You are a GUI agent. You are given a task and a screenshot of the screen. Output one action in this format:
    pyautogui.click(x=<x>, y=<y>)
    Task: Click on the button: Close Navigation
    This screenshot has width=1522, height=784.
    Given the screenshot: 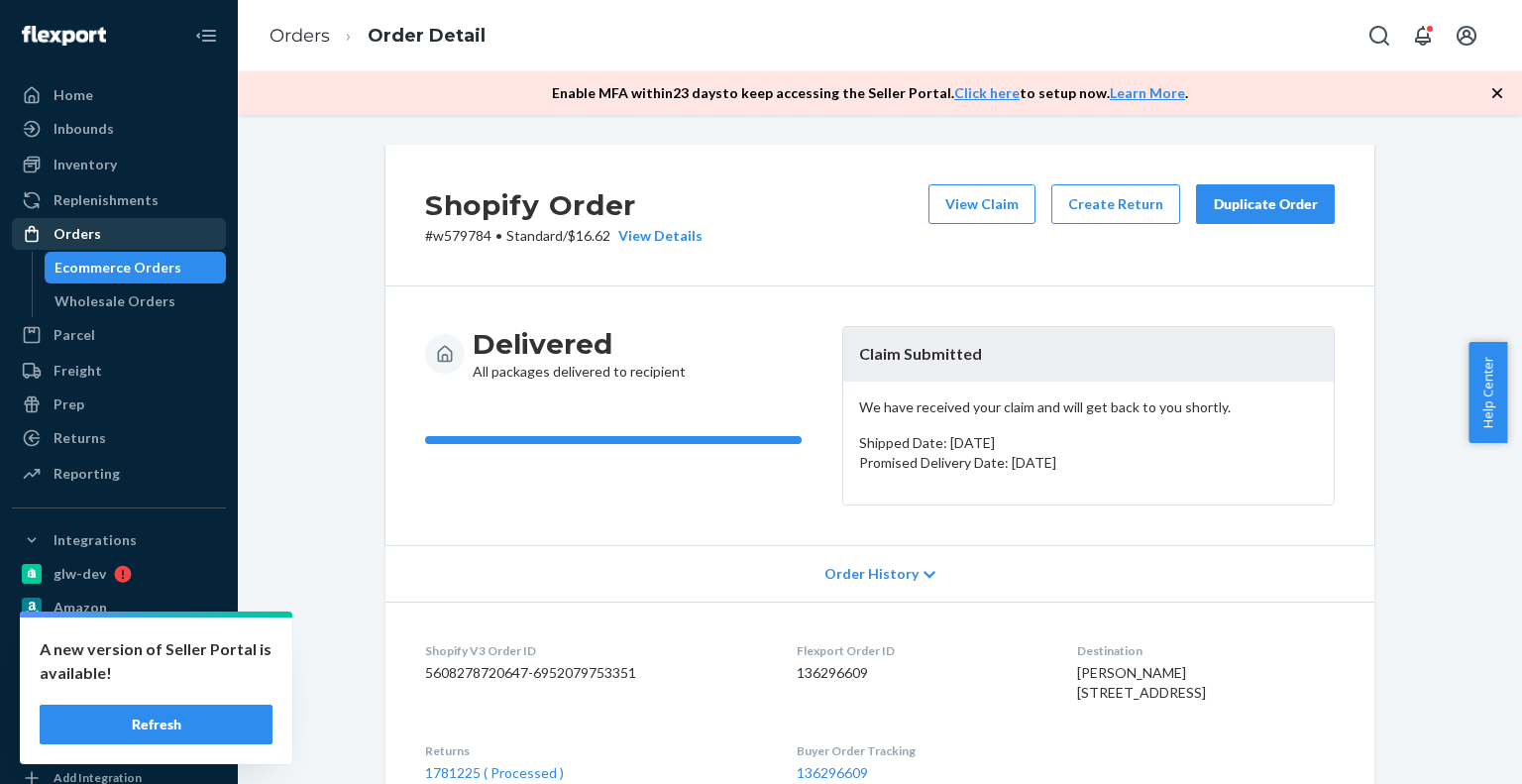 What is the action you would take?
    pyautogui.click(x=206, y=36)
    